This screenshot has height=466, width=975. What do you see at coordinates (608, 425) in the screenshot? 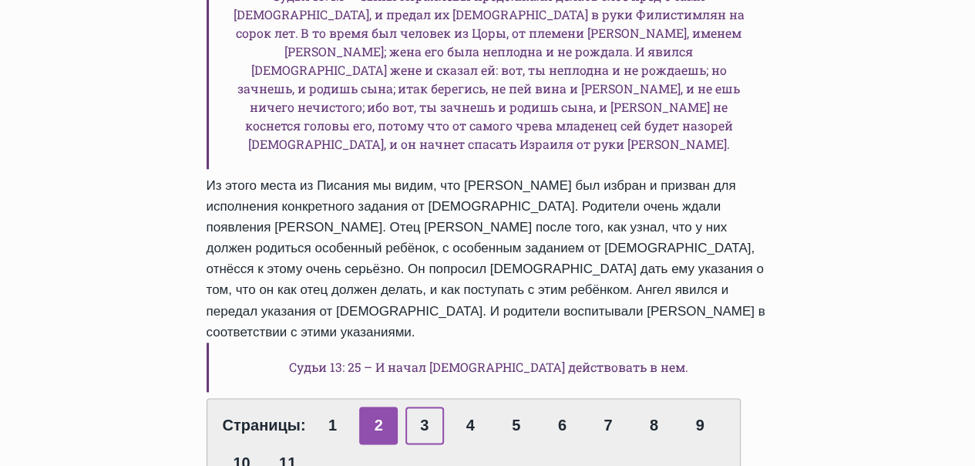
I see `a: 7` at bounding box center [608, 425].